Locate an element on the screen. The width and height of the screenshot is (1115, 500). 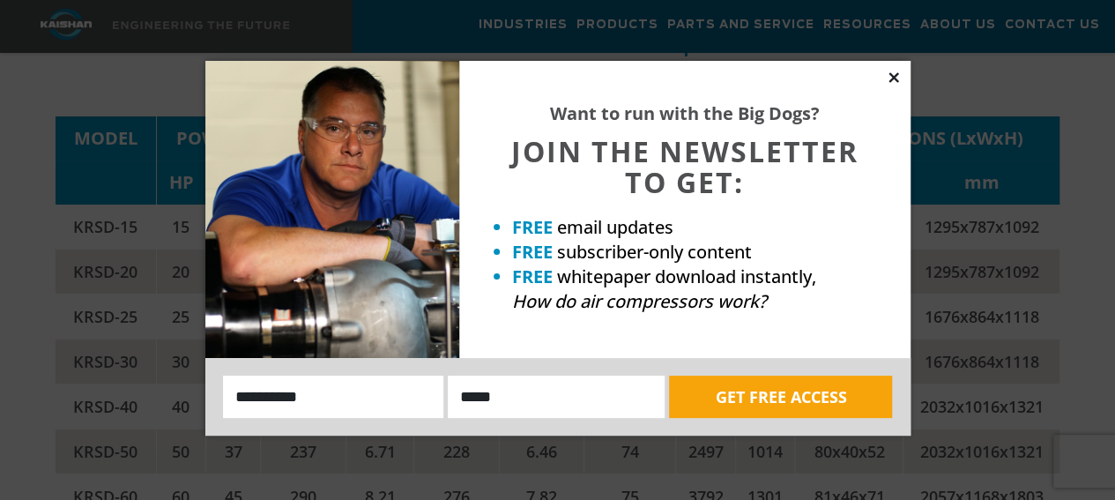
input: Name: is located at coordinates (333, 397).